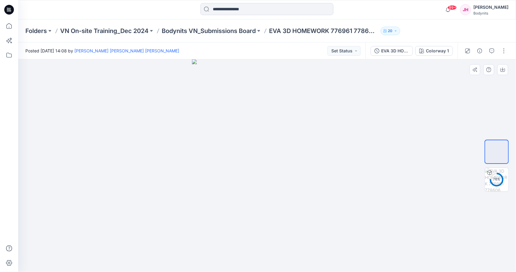 The image size is (516, 272). Describe the element at coordinates (491, 13) in the screenshot. I see `div: Bodynits` at that location.